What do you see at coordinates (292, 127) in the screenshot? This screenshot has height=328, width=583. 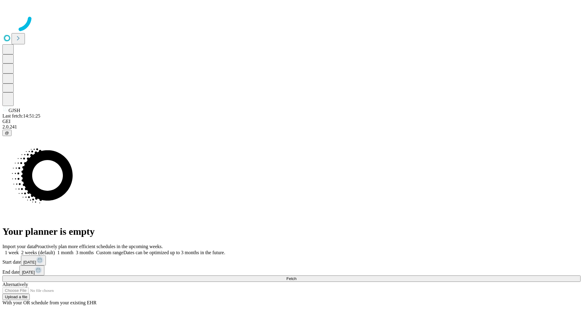 I see `div: 2.0.241` at bounding box center [292, 127].